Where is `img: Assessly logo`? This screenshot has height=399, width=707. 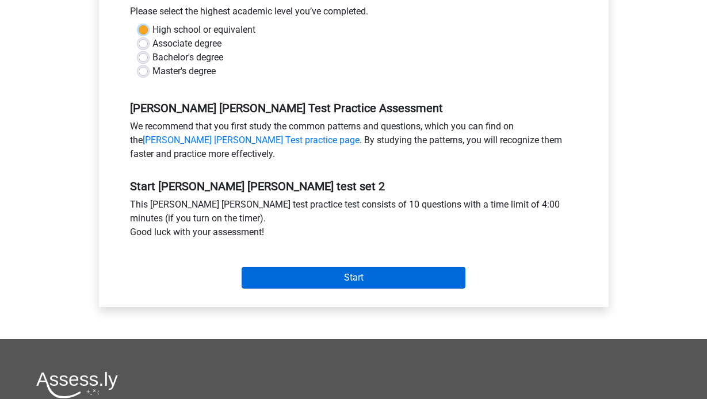 img: Assessly logo is located at coordinates (77, 385).